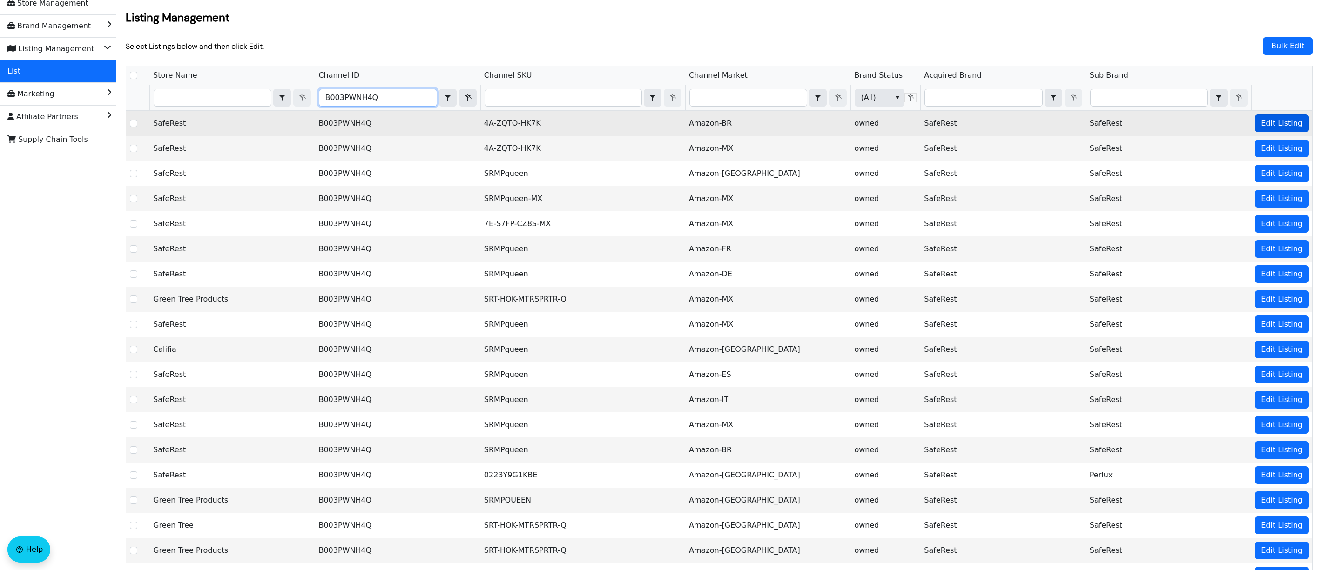 Image resolution: width=1322 pixels, height=570 pixels. I want to click on input: Filter, so click(983, 98).